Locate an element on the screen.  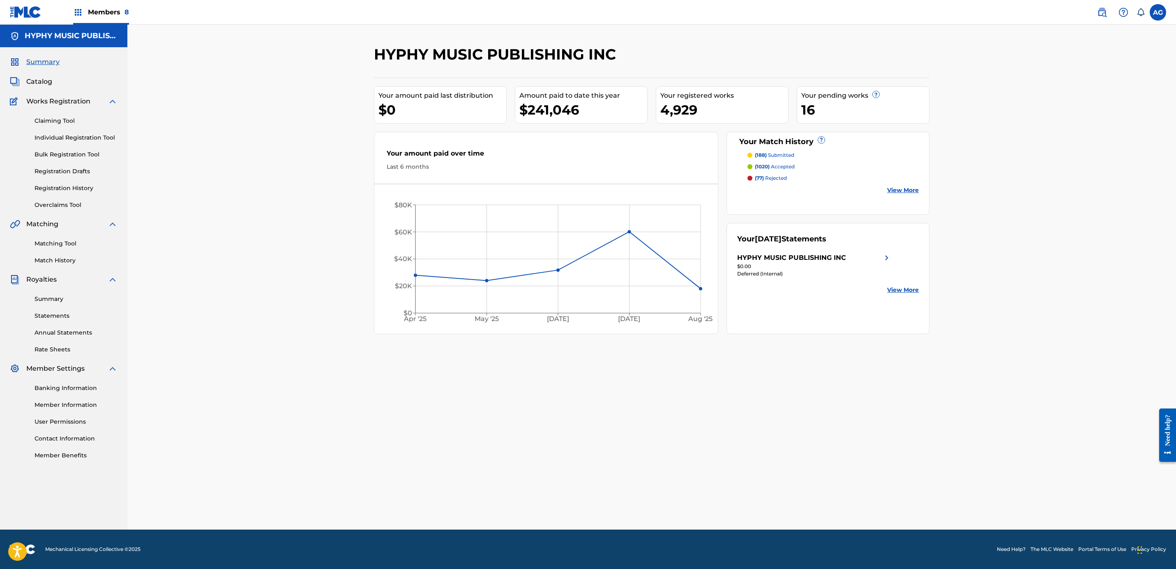
a: Claiming Tool is located at coordinates (76, 121).